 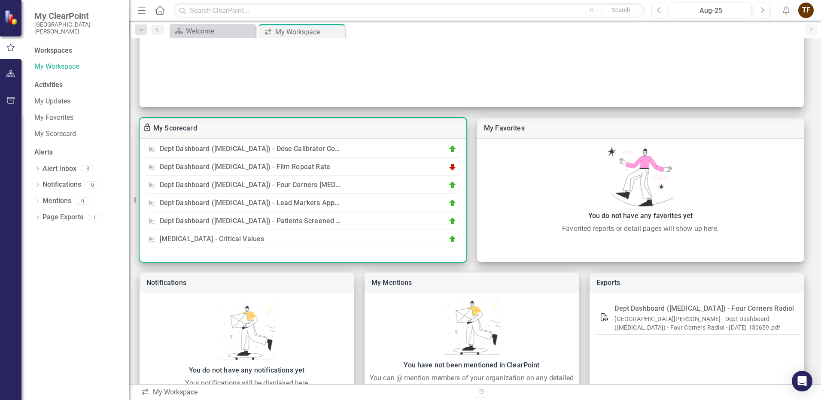 I want to click on div: You do not have any favorites yet, so click(x=640, y=216).